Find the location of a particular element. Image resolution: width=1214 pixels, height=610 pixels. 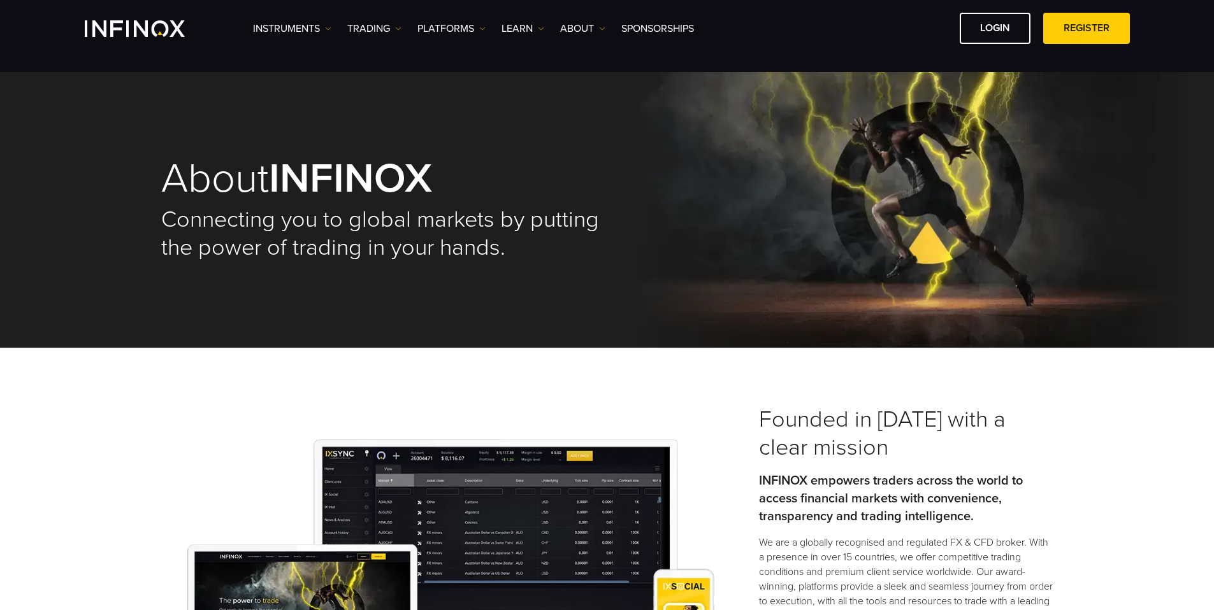

p: INFINOX empowers traders across the world to access financial markets with convenience, transpare... is located at coordinates (906, 499).